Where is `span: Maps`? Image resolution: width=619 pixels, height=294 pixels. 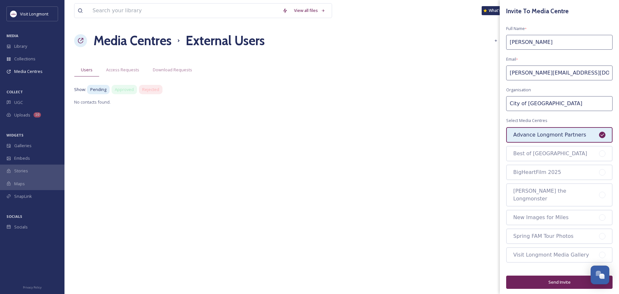 span: Maps is located at coordinates (19, 184).